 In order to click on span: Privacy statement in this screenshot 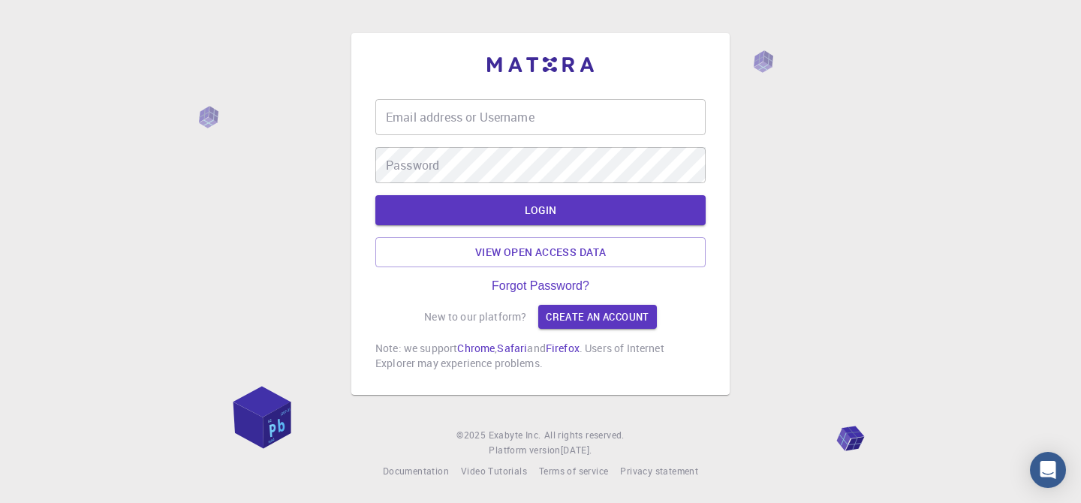, I will do `click(659, 471)`.